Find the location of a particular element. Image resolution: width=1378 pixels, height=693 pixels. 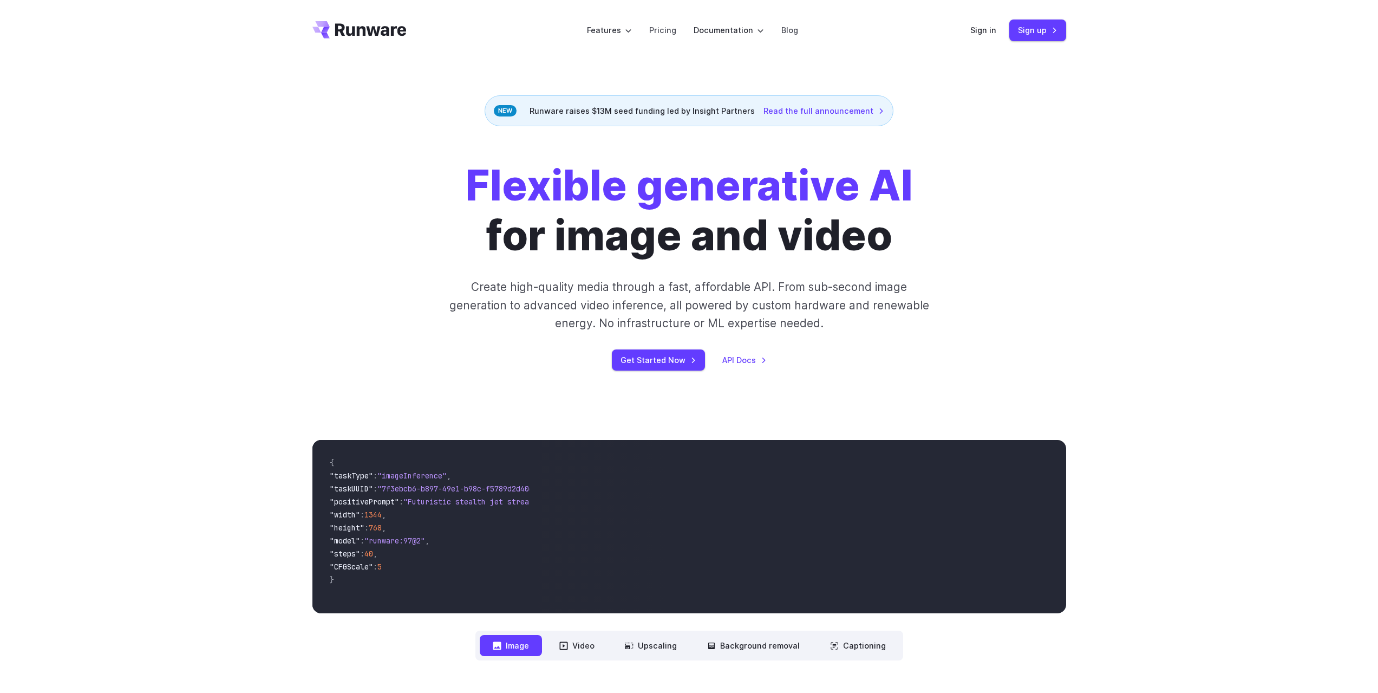

strong: Flexible generative AI is located at coordinates (689, 185).